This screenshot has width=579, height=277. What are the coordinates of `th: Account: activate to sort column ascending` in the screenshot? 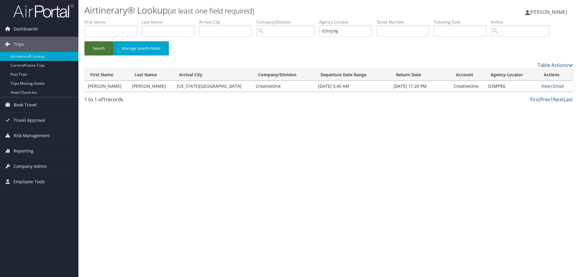 It's located at (468, 75).